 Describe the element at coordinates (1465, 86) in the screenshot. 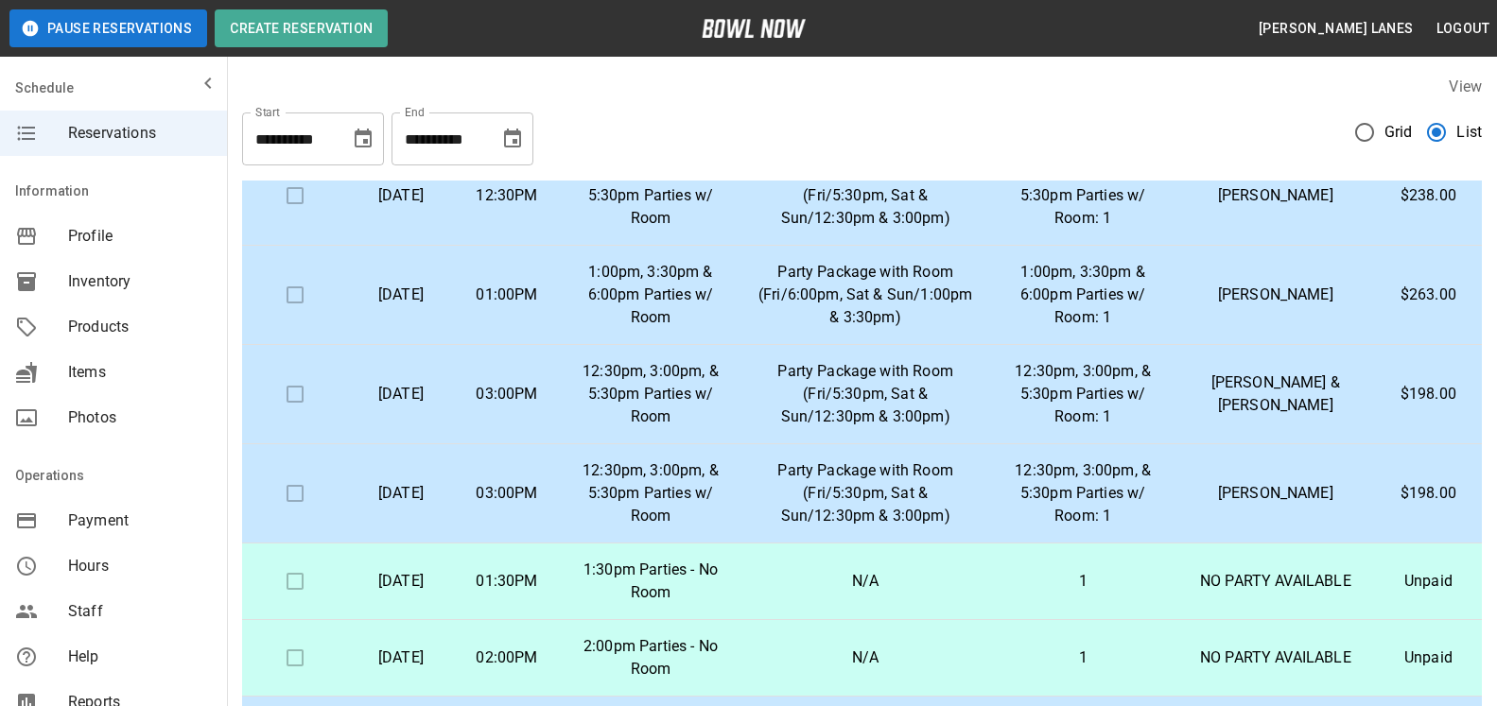

I see `label: View` at that location.